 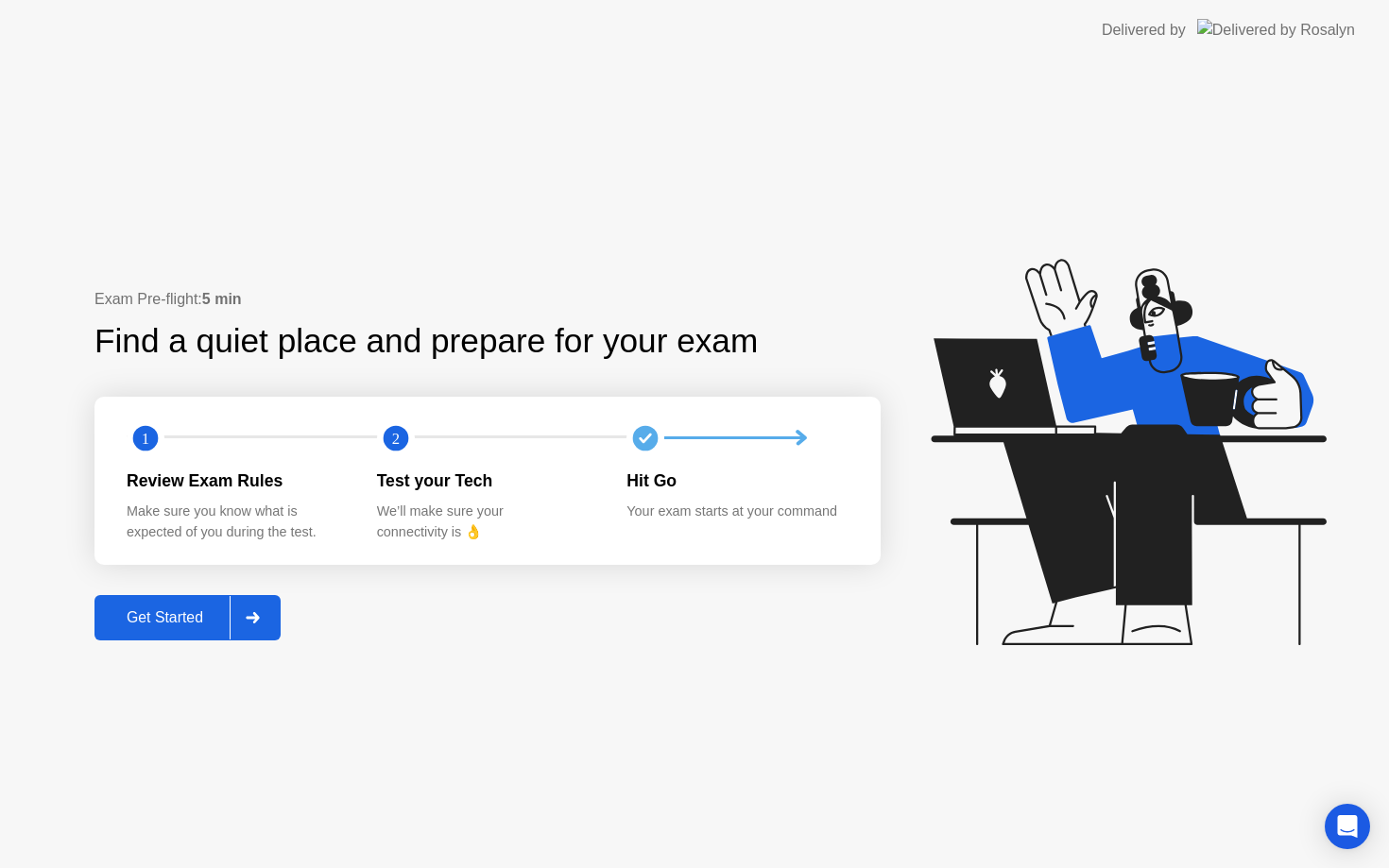 What do you see at coordinates (488, 299) in the screenshot?
I see `div: Exam Pre-flight:` at bounding box center [488, 299].